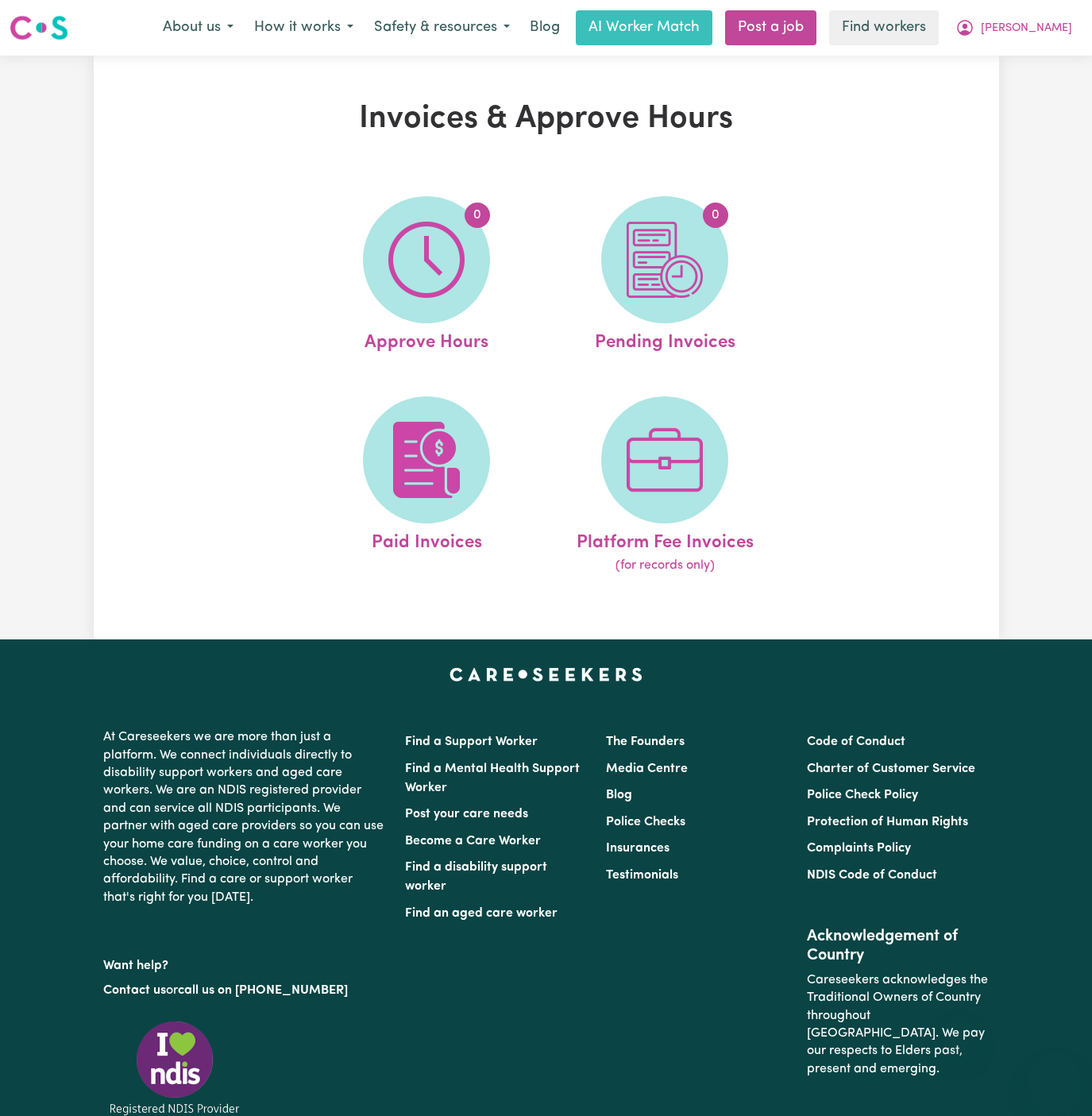  Describe the element at coordinates (664, 340) in the screenshot. I see `span: Pending Invoices` at that location.